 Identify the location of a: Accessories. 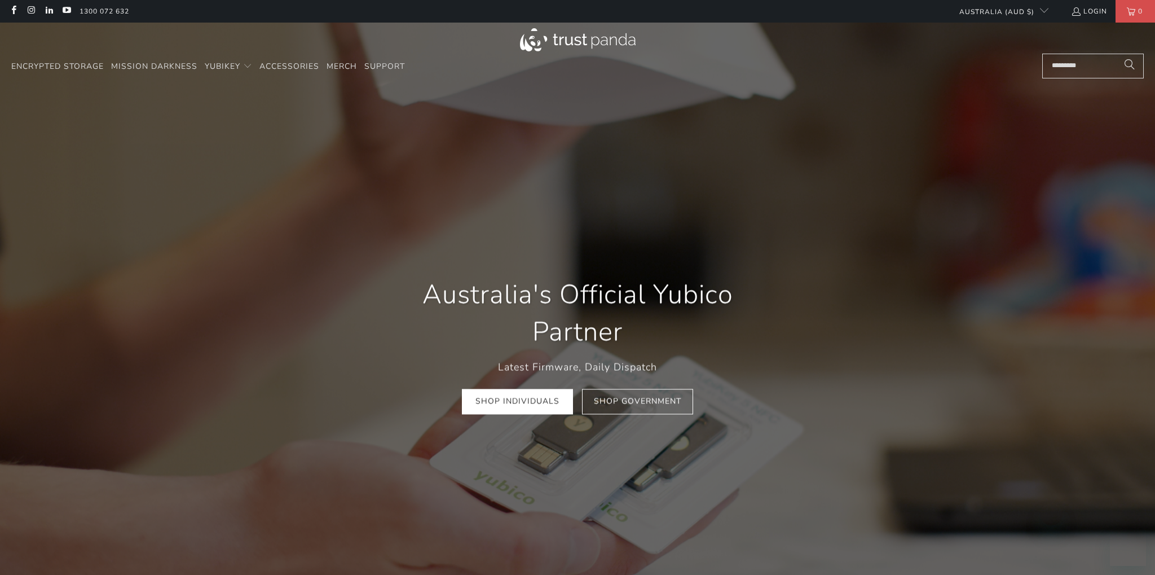
(289, 67).